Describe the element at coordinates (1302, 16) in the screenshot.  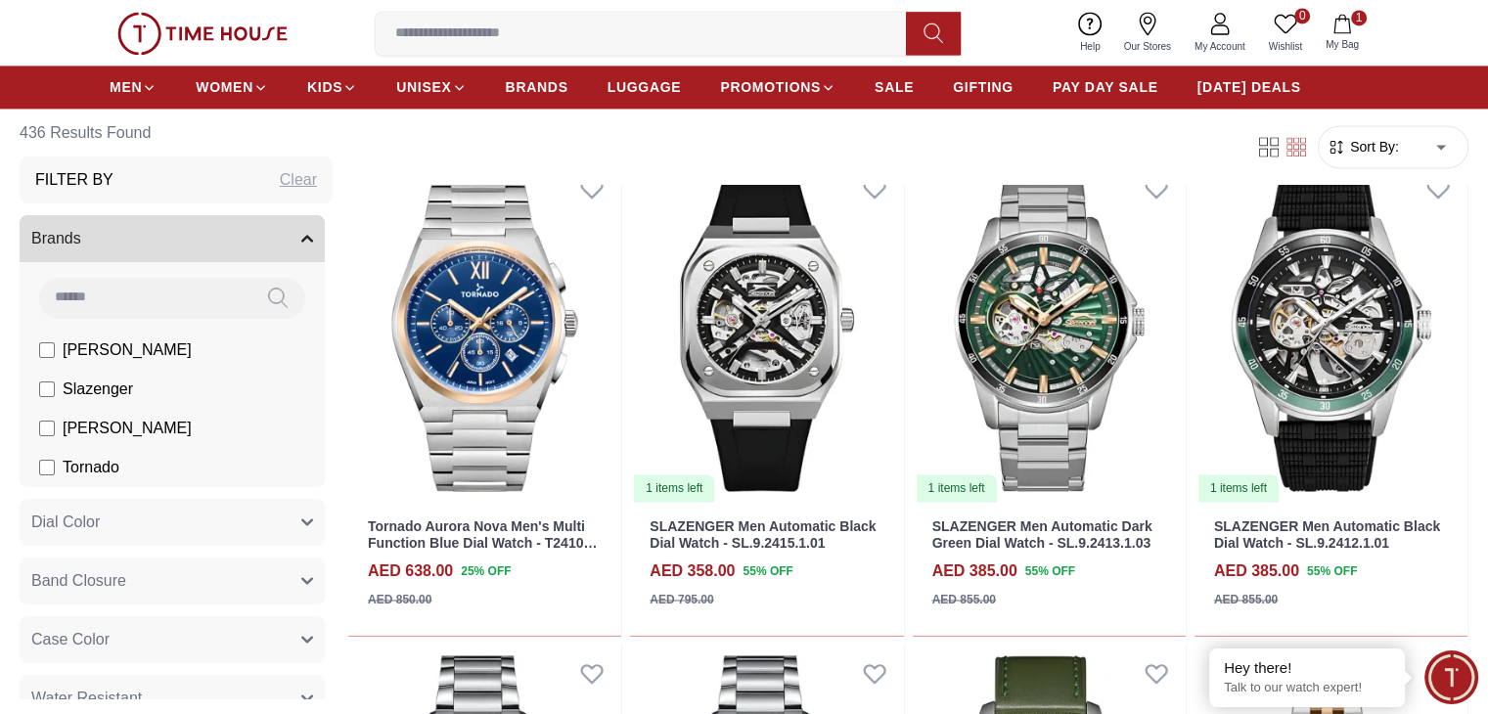
I see `span: 0` at that location.